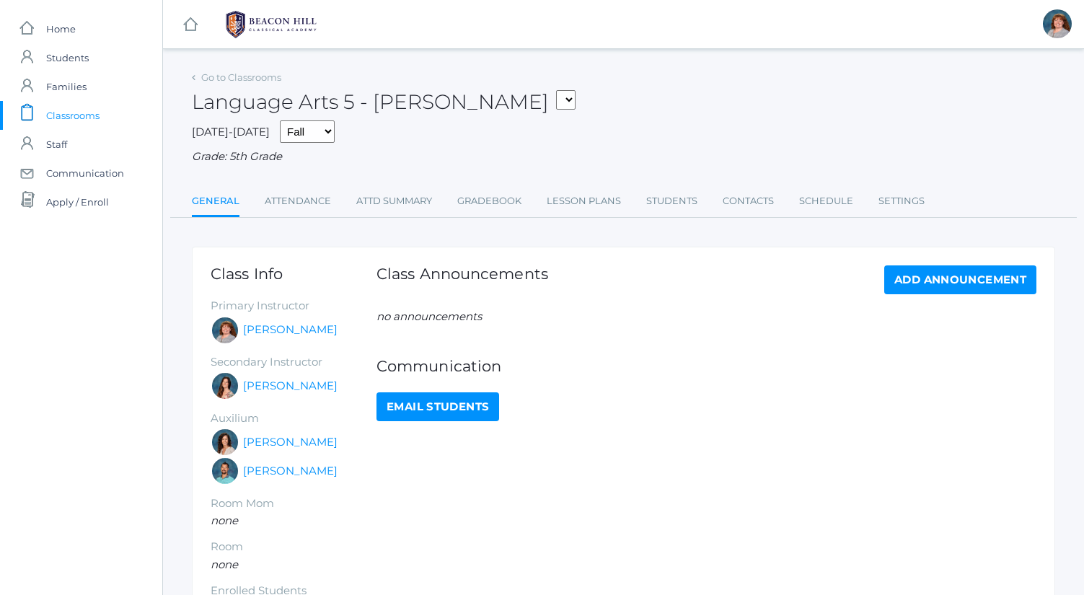  Describe the element at coordinates (672, 201) in the screenshot. I see `a: Students` at that location.